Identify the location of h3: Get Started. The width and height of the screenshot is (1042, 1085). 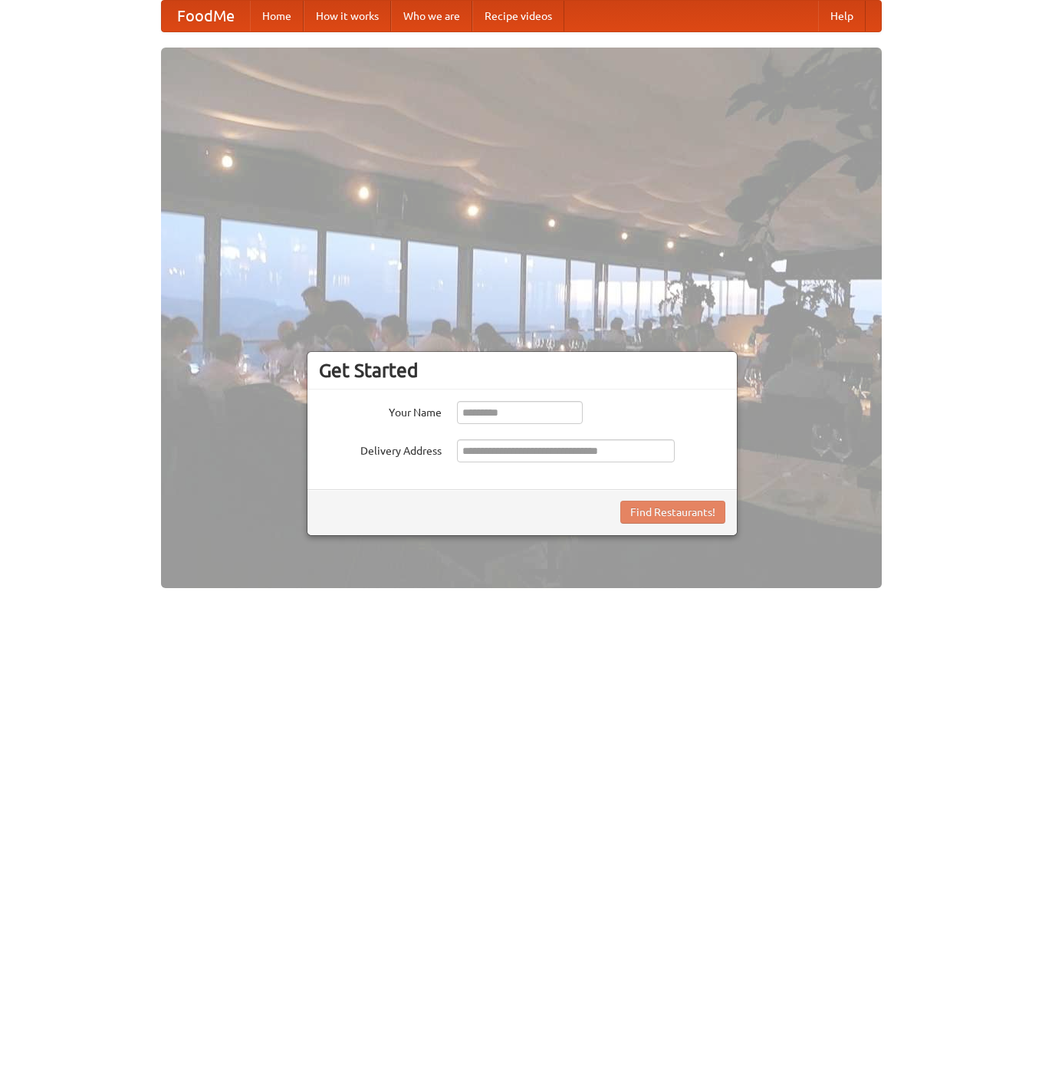
(522, 371).